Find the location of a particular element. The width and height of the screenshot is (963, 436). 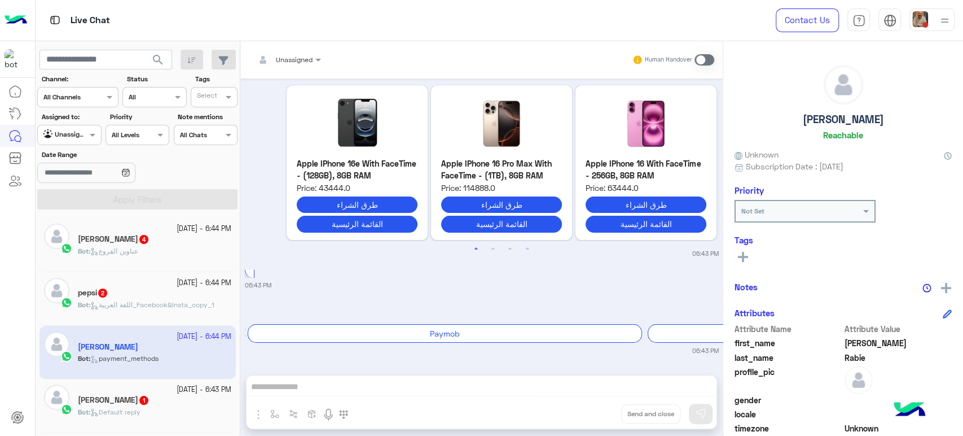

p: Apple IPhone 16 Pro Max With FaceTime - (1TB), 8GB RAM is located at coordinates (502, 169).